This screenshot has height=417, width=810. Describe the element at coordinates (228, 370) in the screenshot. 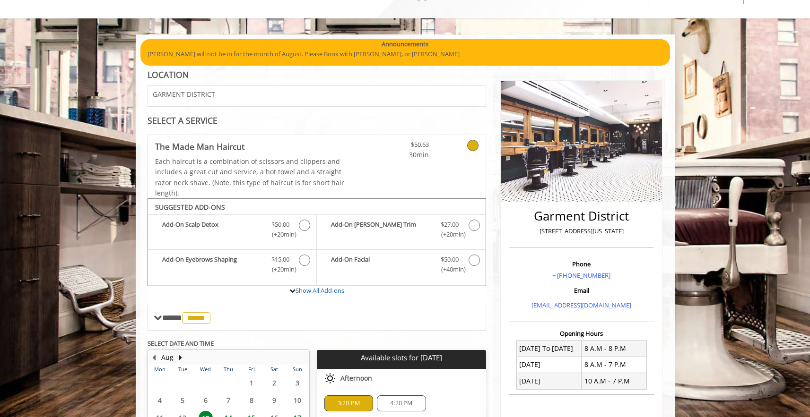

I see `th: Thu` at that location.